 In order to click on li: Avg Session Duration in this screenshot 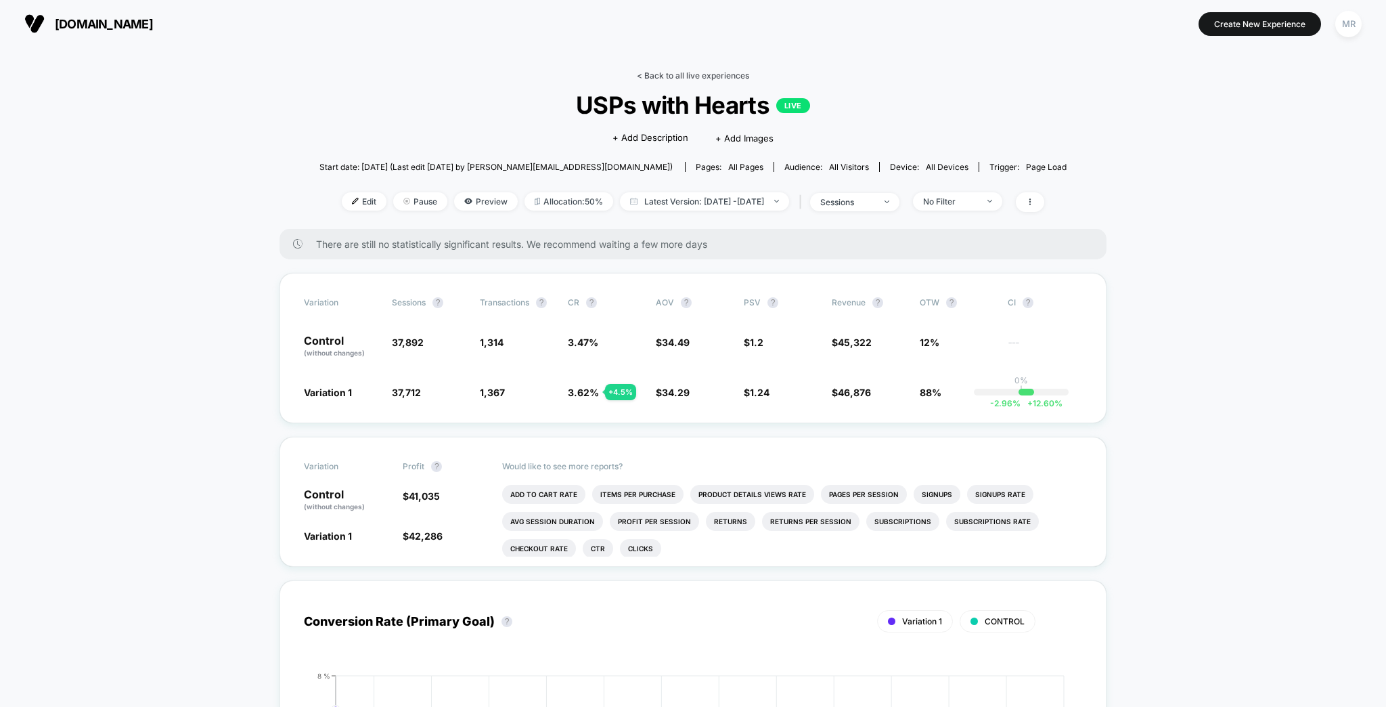, I will do `click(552, 521)`.